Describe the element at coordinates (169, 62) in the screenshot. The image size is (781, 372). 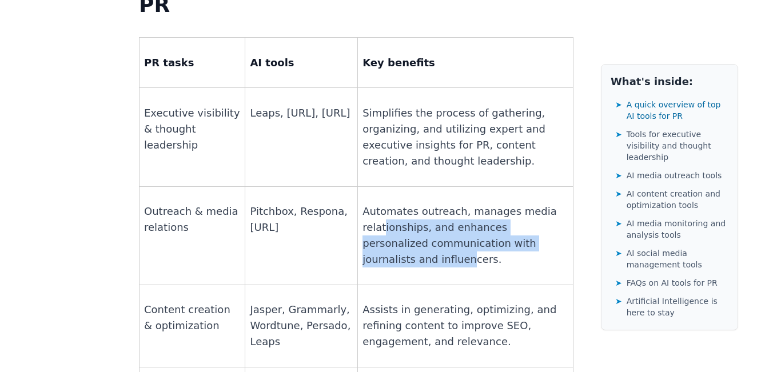
I see `strong: PR tasks` at that location.